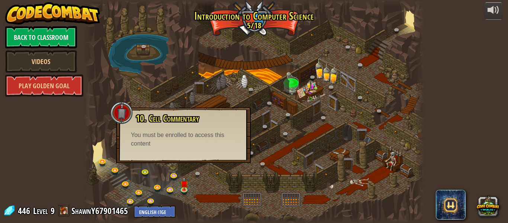  I want to click on span: Level, so click(41, 210).